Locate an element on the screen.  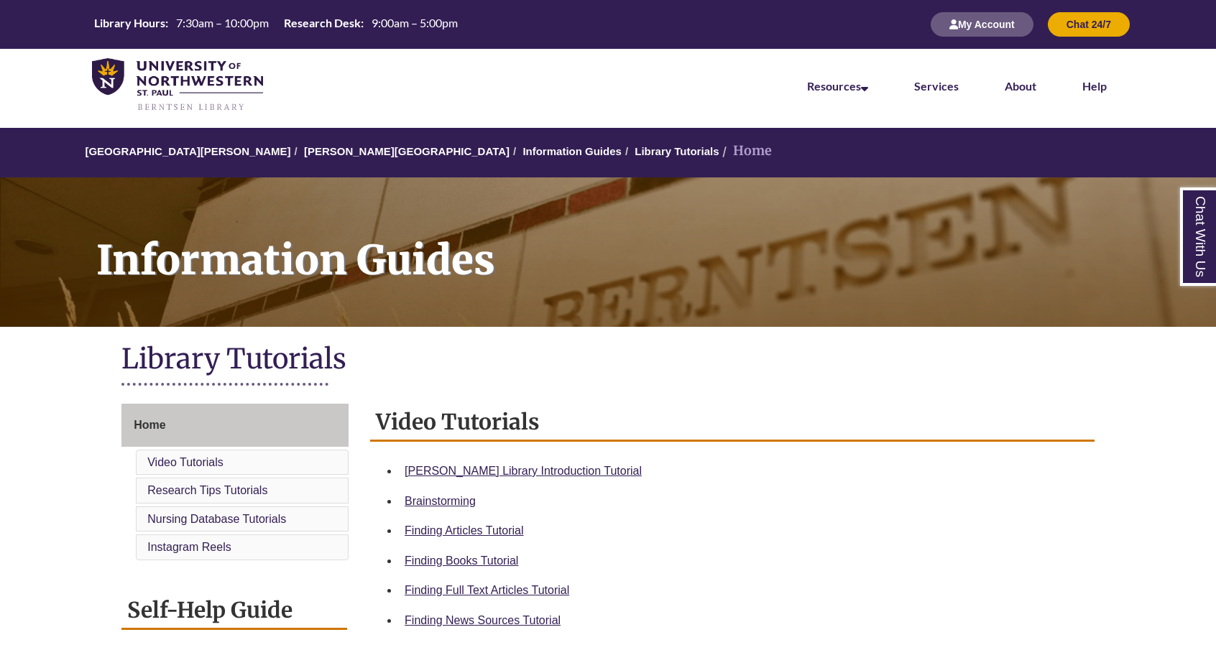
li: Home is located at coordinates (745, 151).